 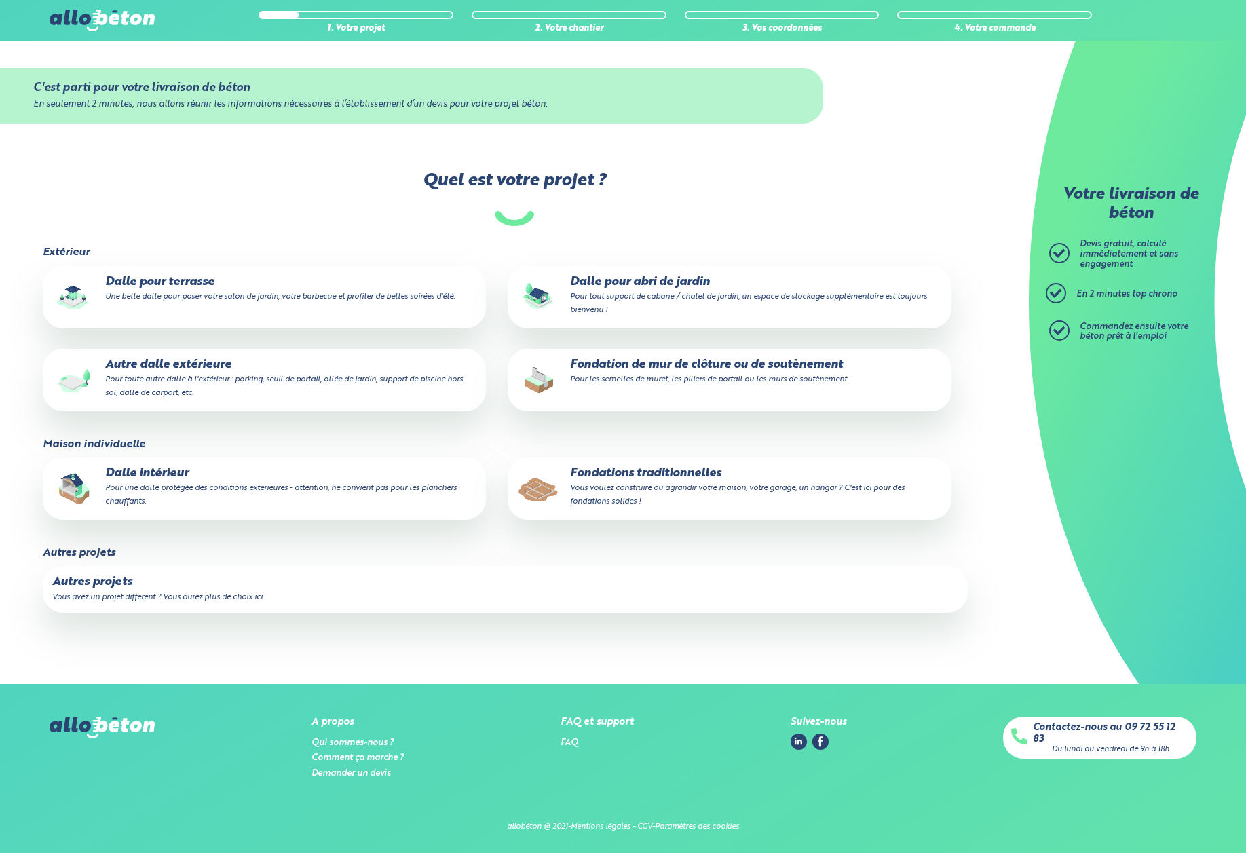 What do you see at coordinates (539, 297) in the screenshot?
I see `img: final_use.values.garden_shed` at bounding box center [539, 297].